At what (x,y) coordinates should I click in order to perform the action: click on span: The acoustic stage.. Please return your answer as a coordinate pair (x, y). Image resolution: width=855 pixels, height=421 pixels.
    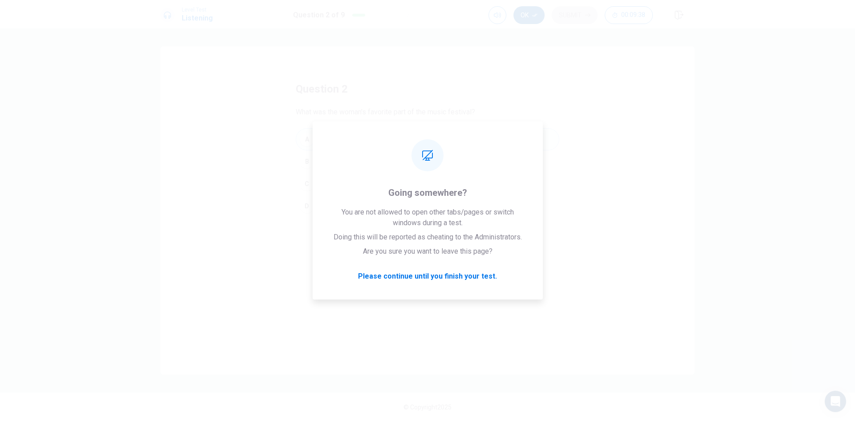
    Looking at the image, I should click on (348, 139).